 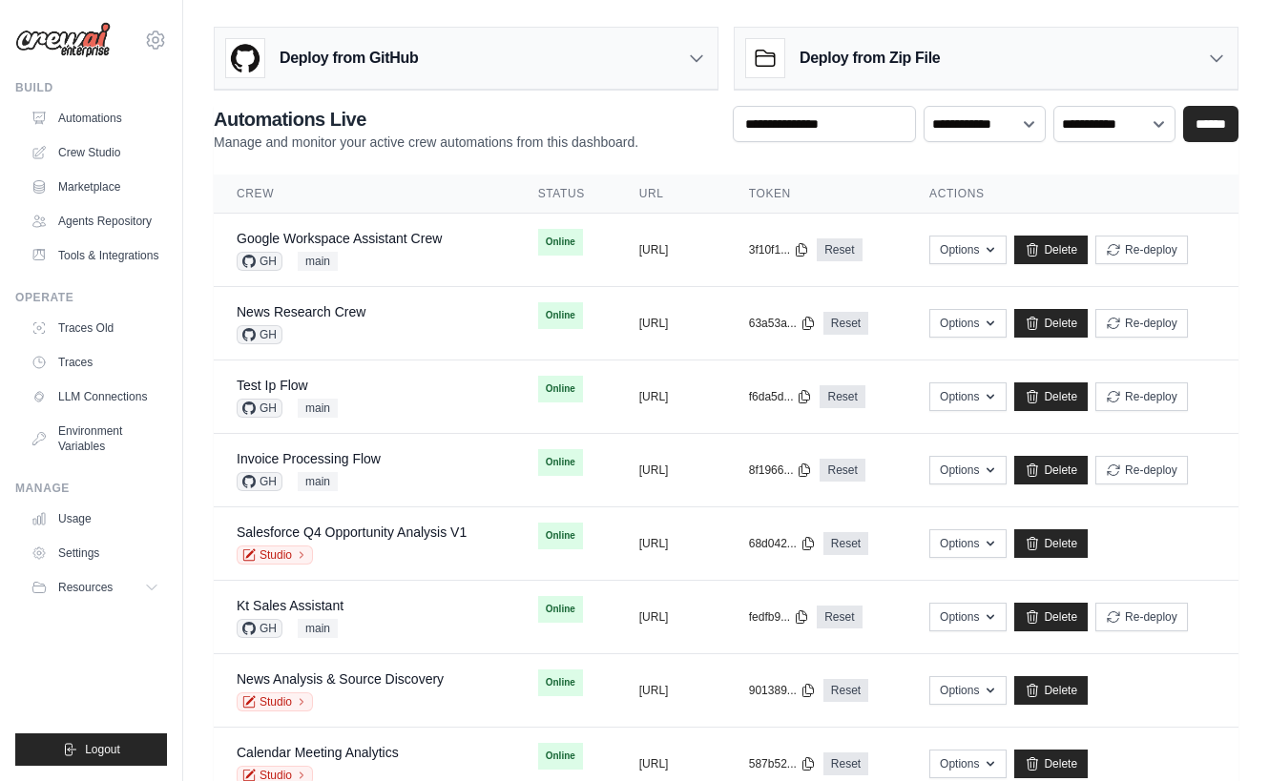 I want to click on th: Actions, so click(x=1072, y=194).